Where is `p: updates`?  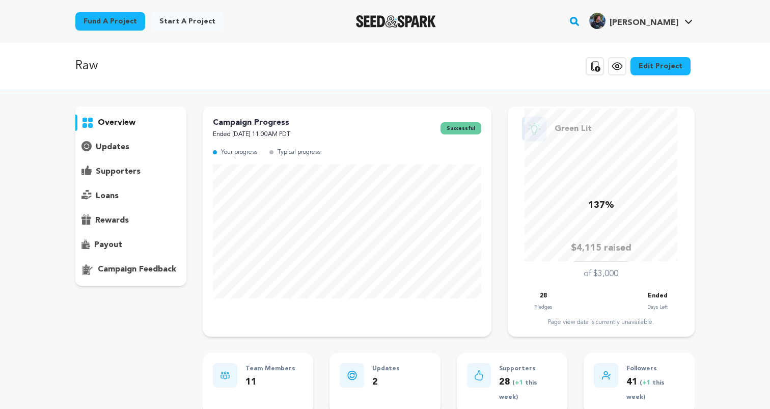 p: updates is located at coordinates (113, 147).